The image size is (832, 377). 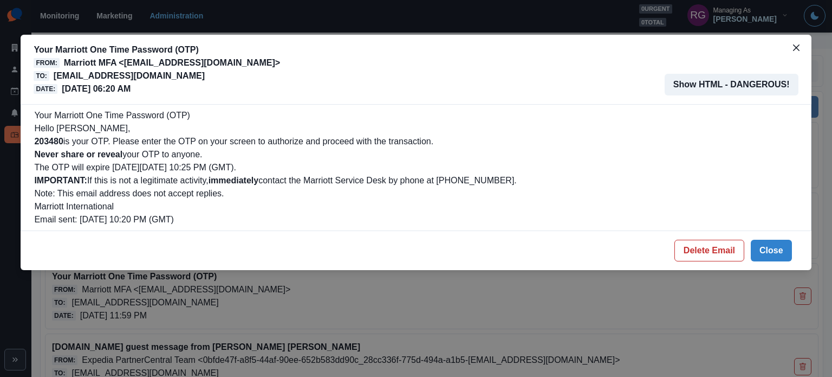 What do you see at coordinates (416, 167) in the screenshot?
I see `div: Your Marriott One Time Password (OTP)` at bounding box center [416, 167].